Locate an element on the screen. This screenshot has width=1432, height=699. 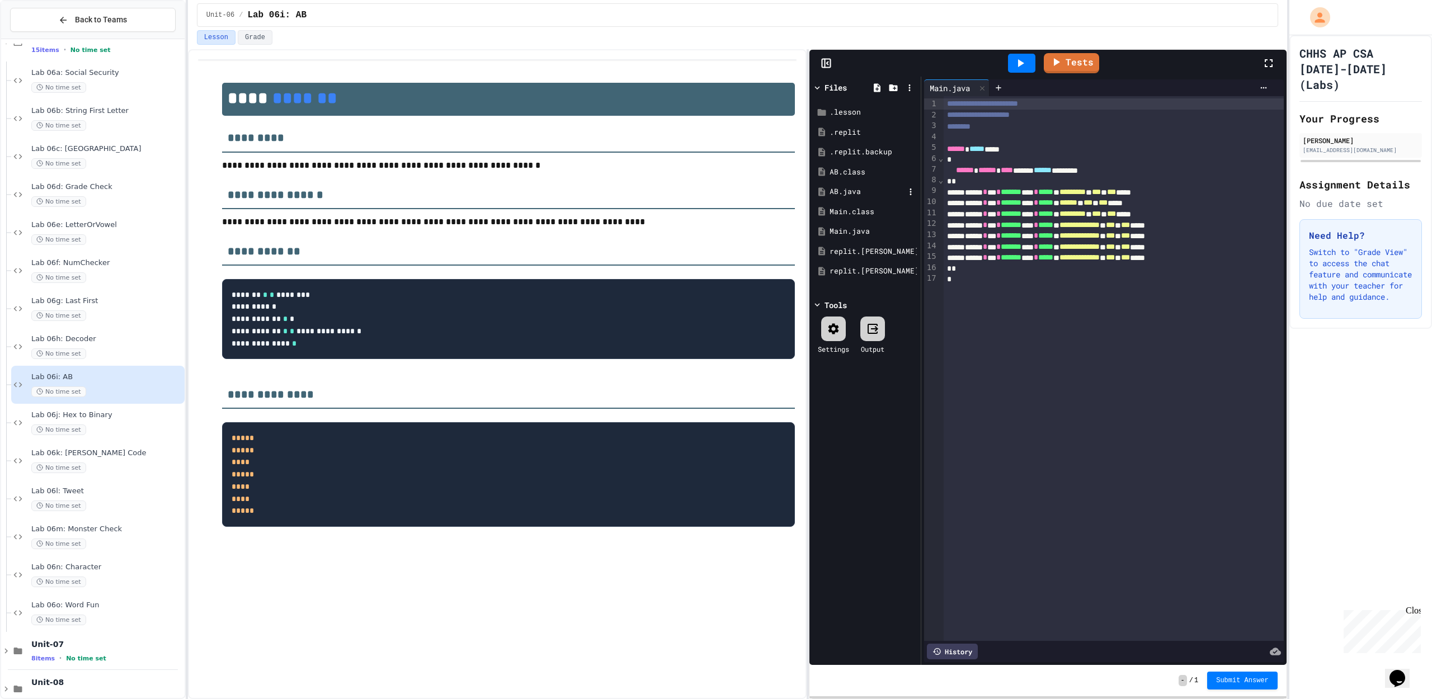
span: Lab 06b: String First Letter is located at coordinates (107, 111).